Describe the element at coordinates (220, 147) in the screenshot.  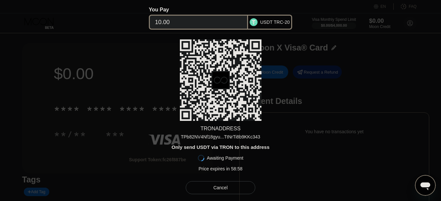
I see `div: Only send USDT via TRON to this address` at that location.